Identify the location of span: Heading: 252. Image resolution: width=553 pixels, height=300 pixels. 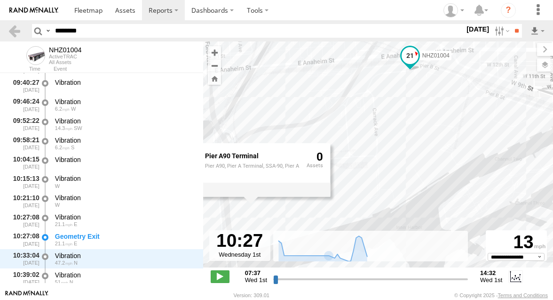
(73, 109).